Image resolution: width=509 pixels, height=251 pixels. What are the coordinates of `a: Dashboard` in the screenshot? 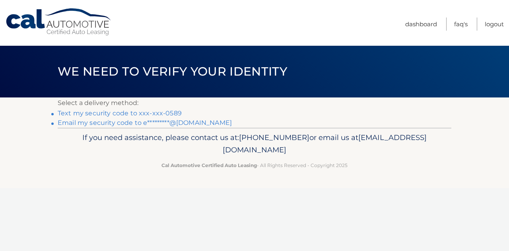 It's located at (421, 24).